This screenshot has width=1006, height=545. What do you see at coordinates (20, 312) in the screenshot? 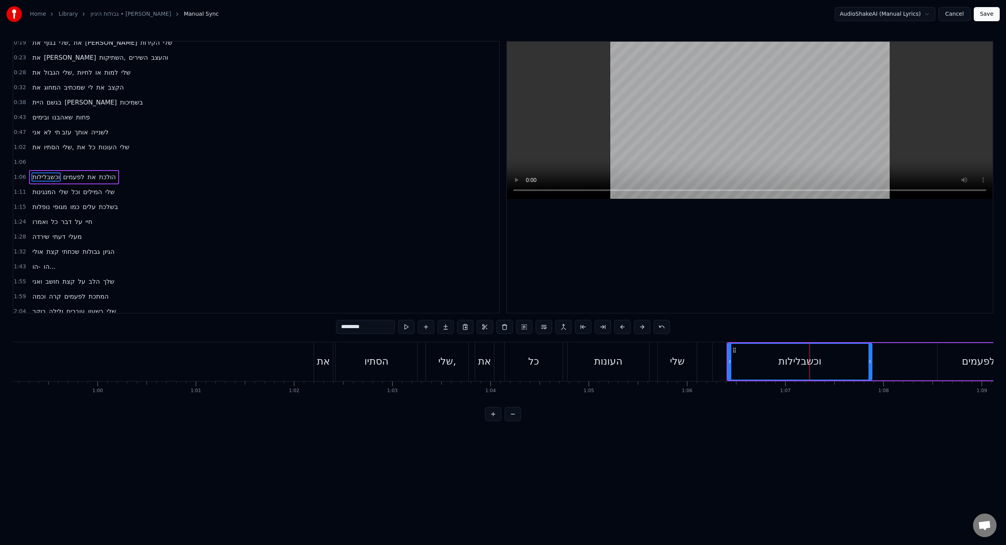
I see `span: 2:04` at bounding box center [20, 312].